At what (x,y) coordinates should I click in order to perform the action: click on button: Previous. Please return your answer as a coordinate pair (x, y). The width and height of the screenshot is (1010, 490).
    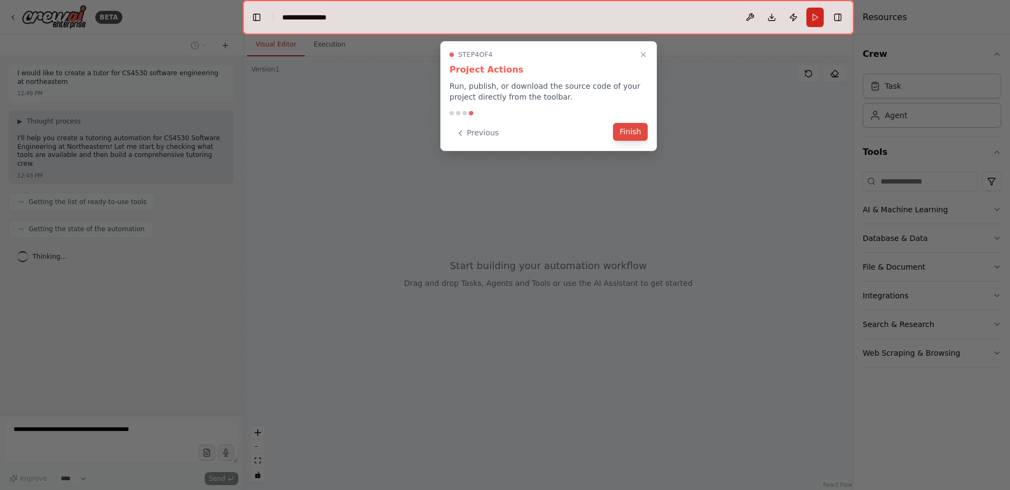
    Looking at the image, I should click on (477, 133).